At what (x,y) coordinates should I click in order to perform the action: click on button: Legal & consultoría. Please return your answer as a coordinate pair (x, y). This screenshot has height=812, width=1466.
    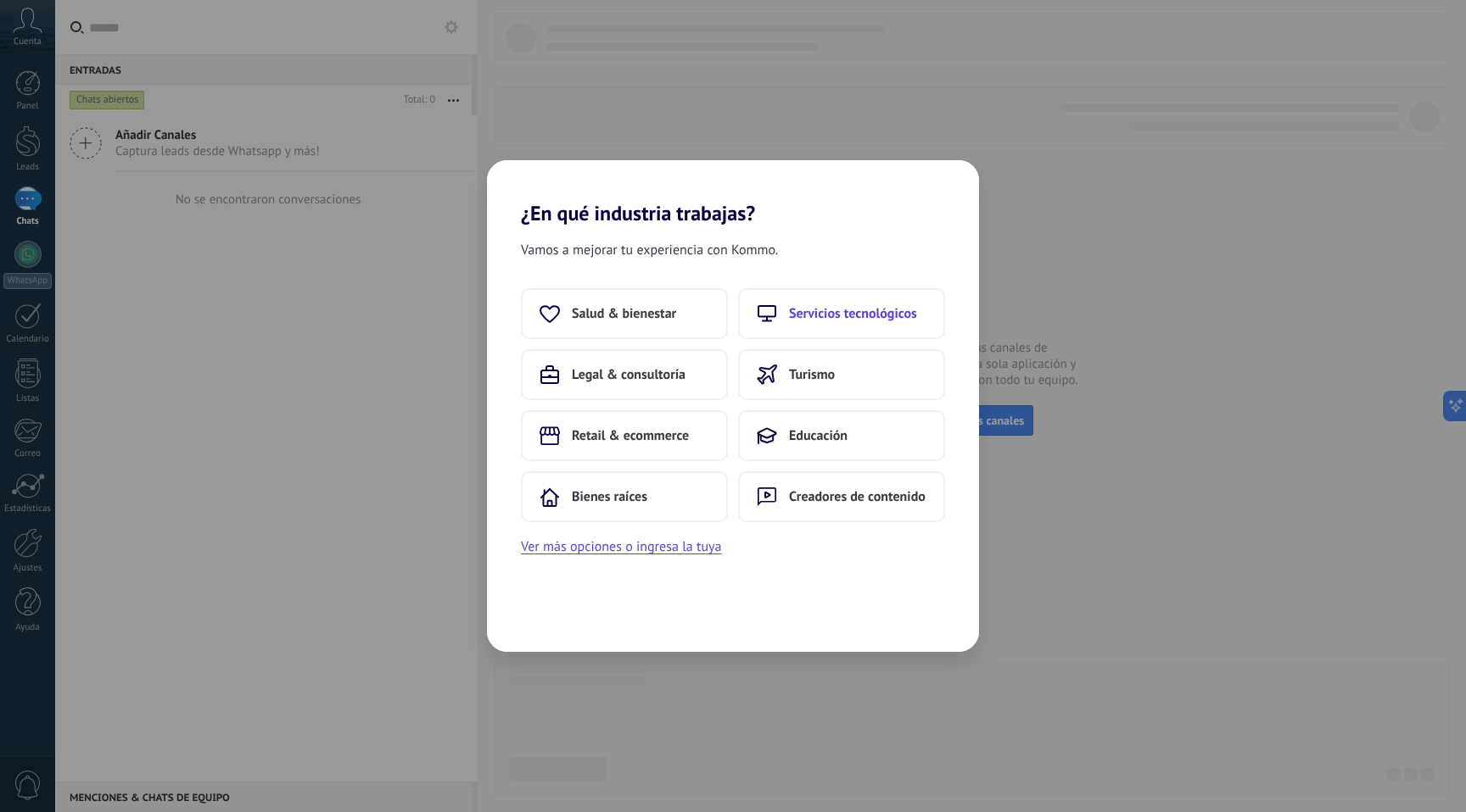
    Looking at the image, I should click on (625, 375).